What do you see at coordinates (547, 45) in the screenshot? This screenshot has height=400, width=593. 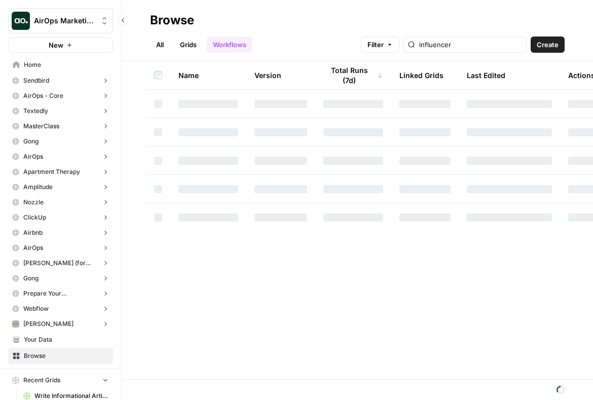 I see `button: Create` at bounding box center [547, 45].